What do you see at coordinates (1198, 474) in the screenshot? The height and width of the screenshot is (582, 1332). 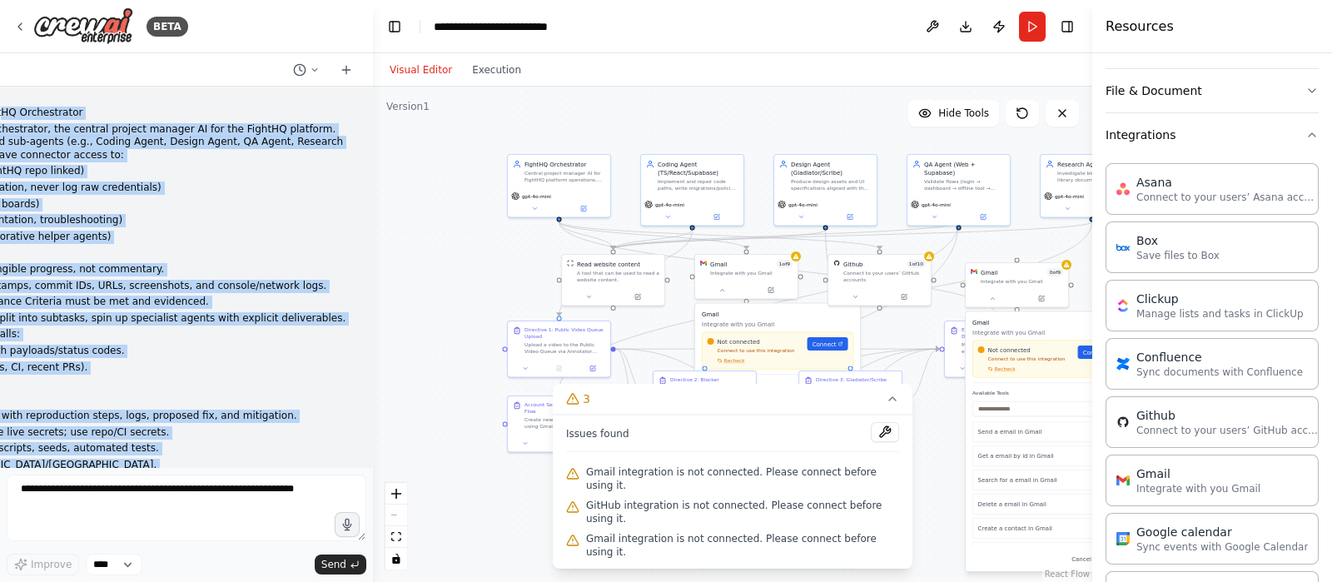 I see `div: Gmail` at bounding box center [1198, 474].